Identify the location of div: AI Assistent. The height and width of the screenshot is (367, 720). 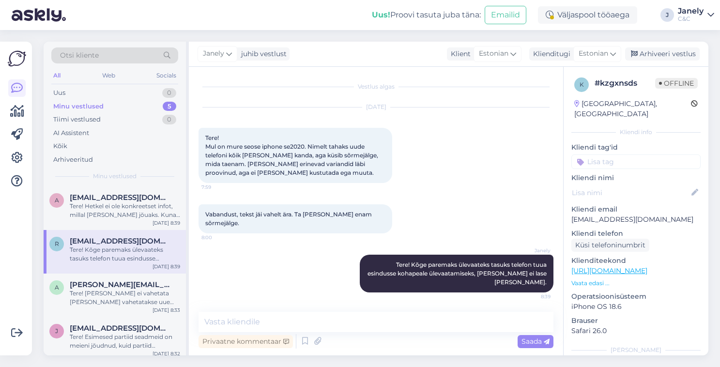
(71, 133).